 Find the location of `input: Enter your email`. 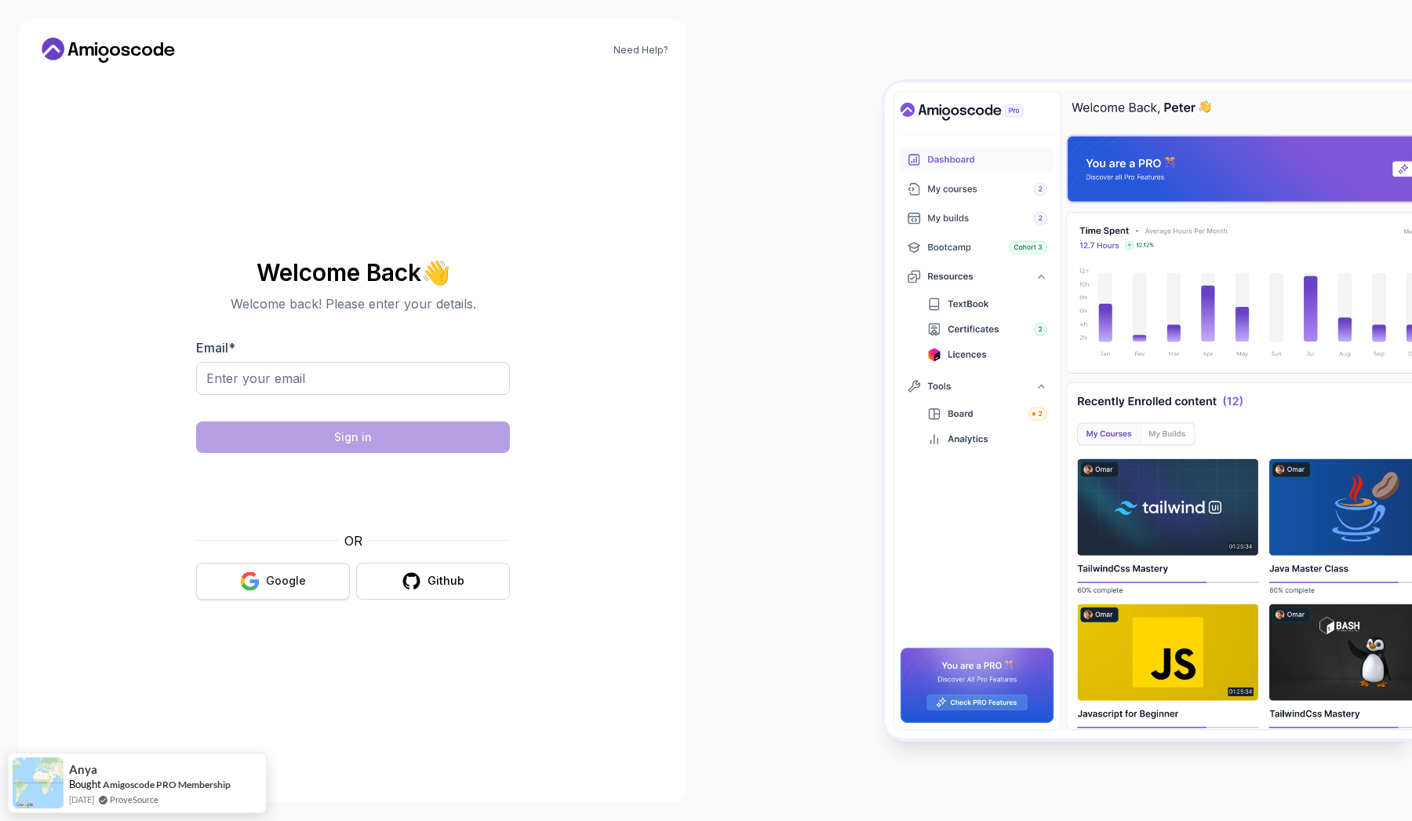

input: Enter your email is located at coordinates (353, 378).